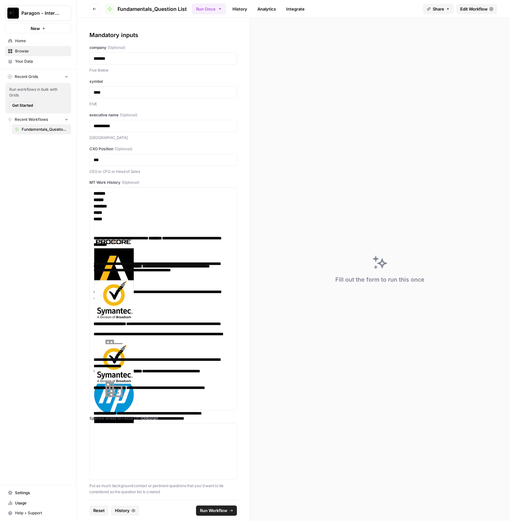 Image resolution: width=510 pixels, height=521 pixels. Describe the element at coordinates (214, 511) in the screenshot. I see `span: Run Workflow` at that location.